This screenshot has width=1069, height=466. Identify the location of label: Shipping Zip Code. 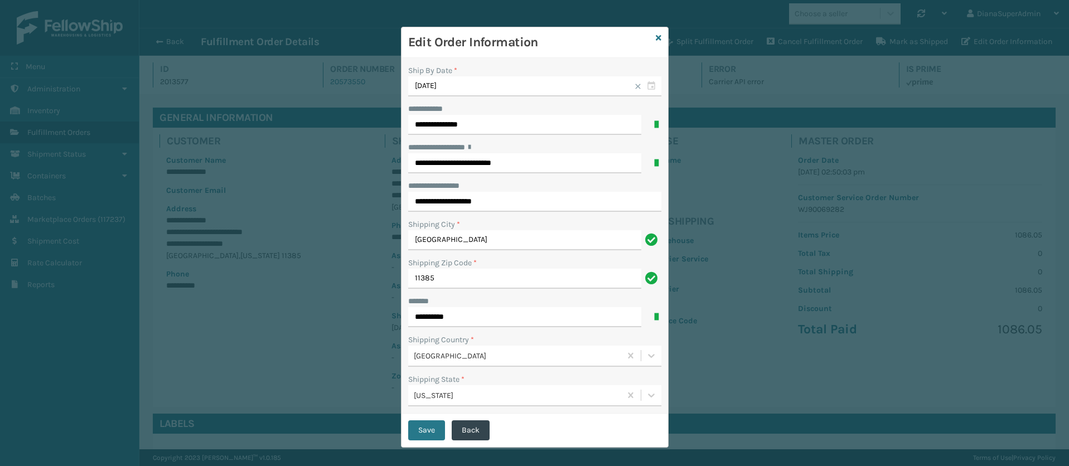
(442, 263).